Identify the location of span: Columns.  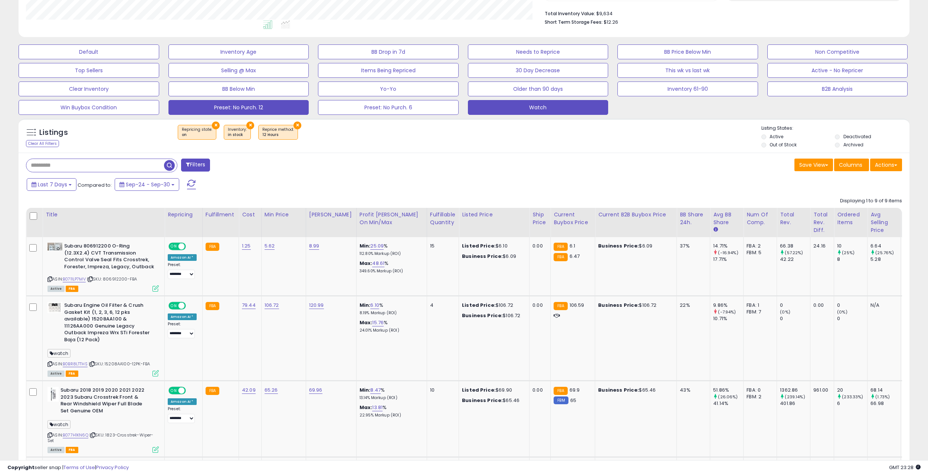
(850, 165).